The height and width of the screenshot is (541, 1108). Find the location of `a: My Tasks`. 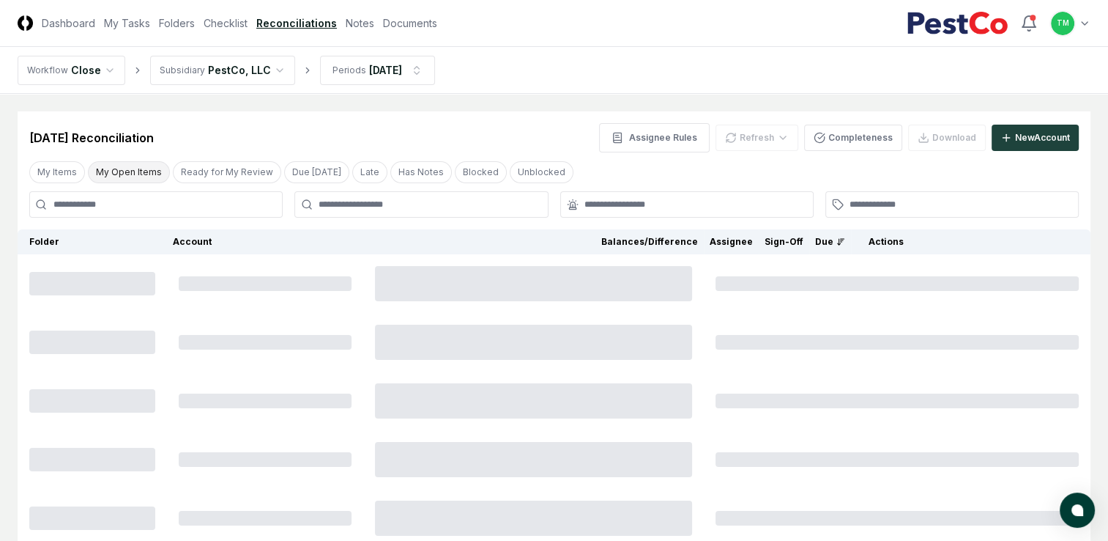

a: My Tasks is located at coordinates (127, 23).